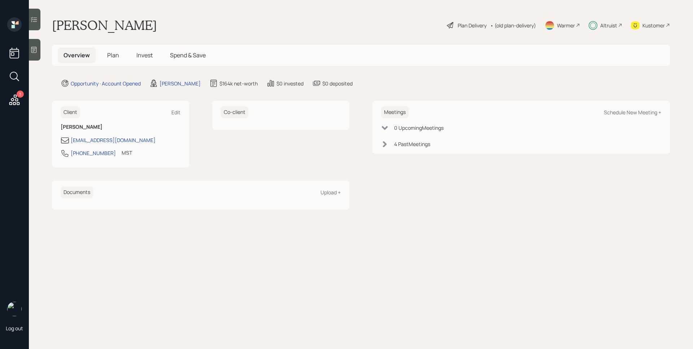  I want to click on h6: Meetings, so click(395, 112).